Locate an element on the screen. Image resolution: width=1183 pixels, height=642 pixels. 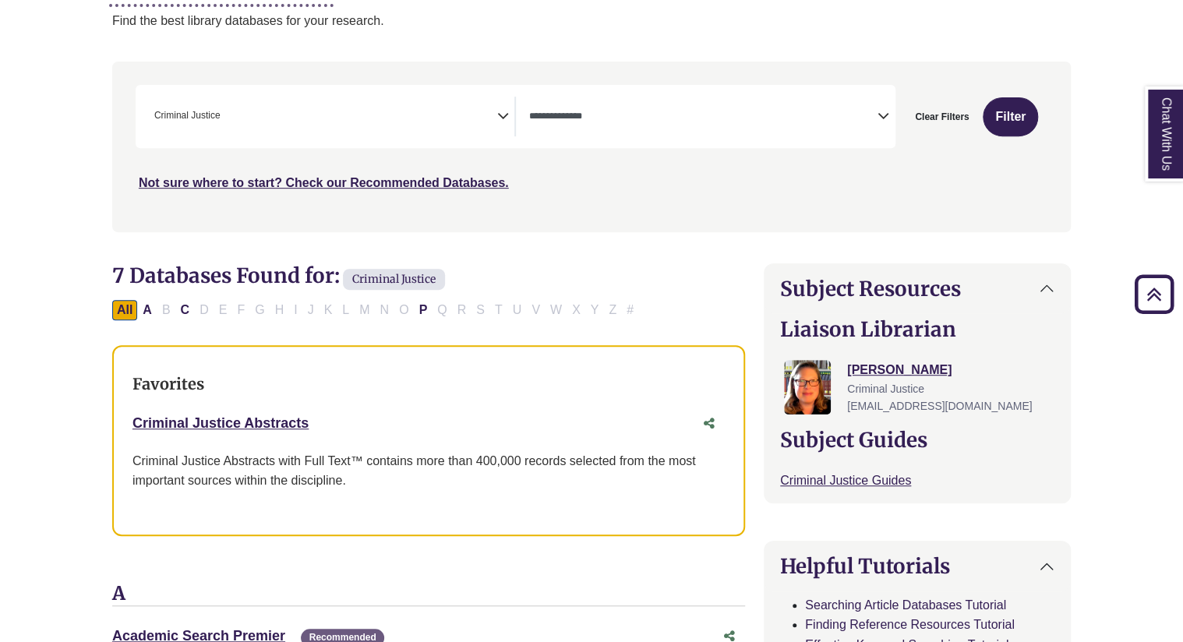
nav: Search filters is located at coordinates (592, 147).